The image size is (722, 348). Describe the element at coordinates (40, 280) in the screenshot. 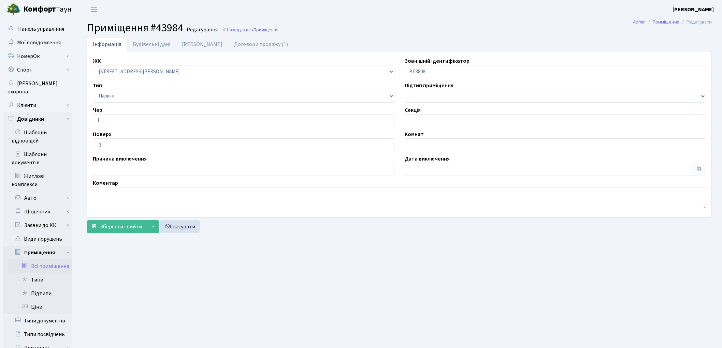

I see `a: Типи` at that location.